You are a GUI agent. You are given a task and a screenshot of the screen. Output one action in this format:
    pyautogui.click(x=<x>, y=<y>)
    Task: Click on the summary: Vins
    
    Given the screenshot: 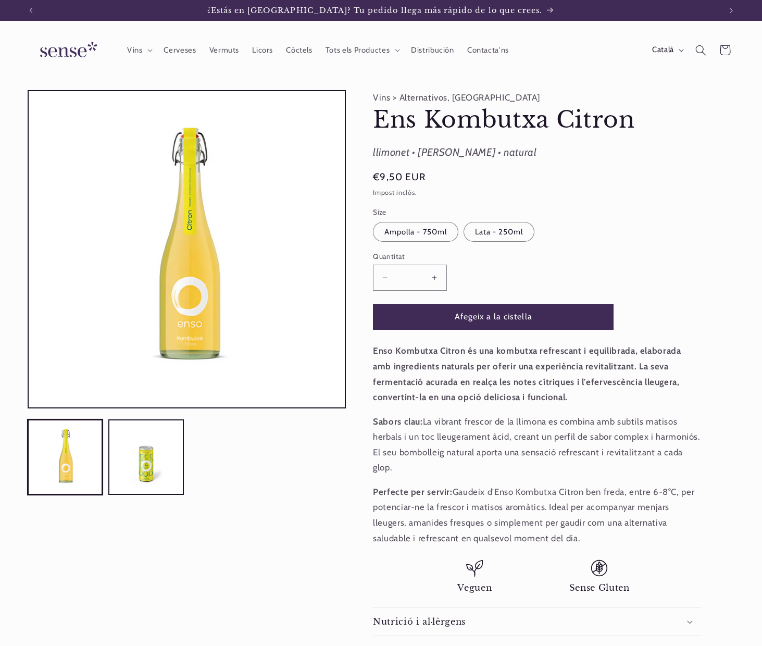 What is the action you would take?
    pyautogui.click(x=139, y=50)
    